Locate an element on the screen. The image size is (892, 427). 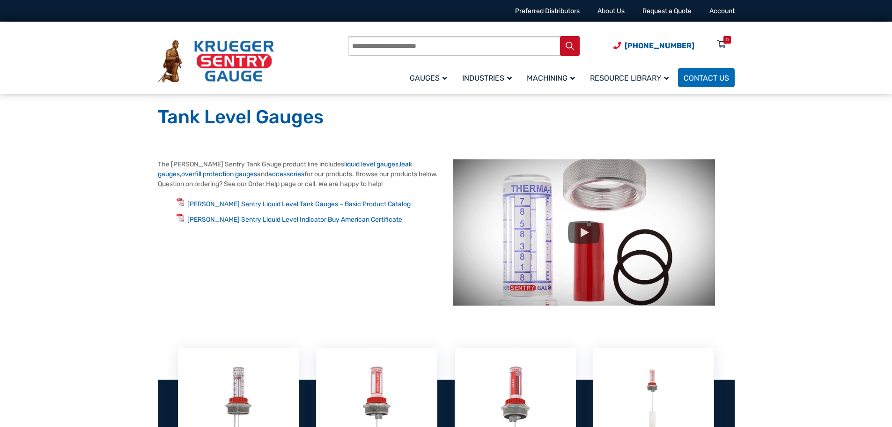
a: Phone Number (920) 434-8860 is located at coordinates (654, 45).